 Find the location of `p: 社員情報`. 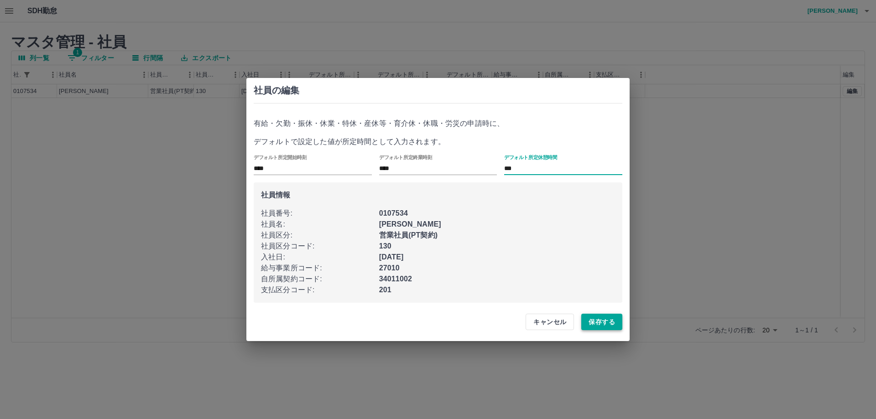

p: 社員情報 is located at coordinates (438, 195).